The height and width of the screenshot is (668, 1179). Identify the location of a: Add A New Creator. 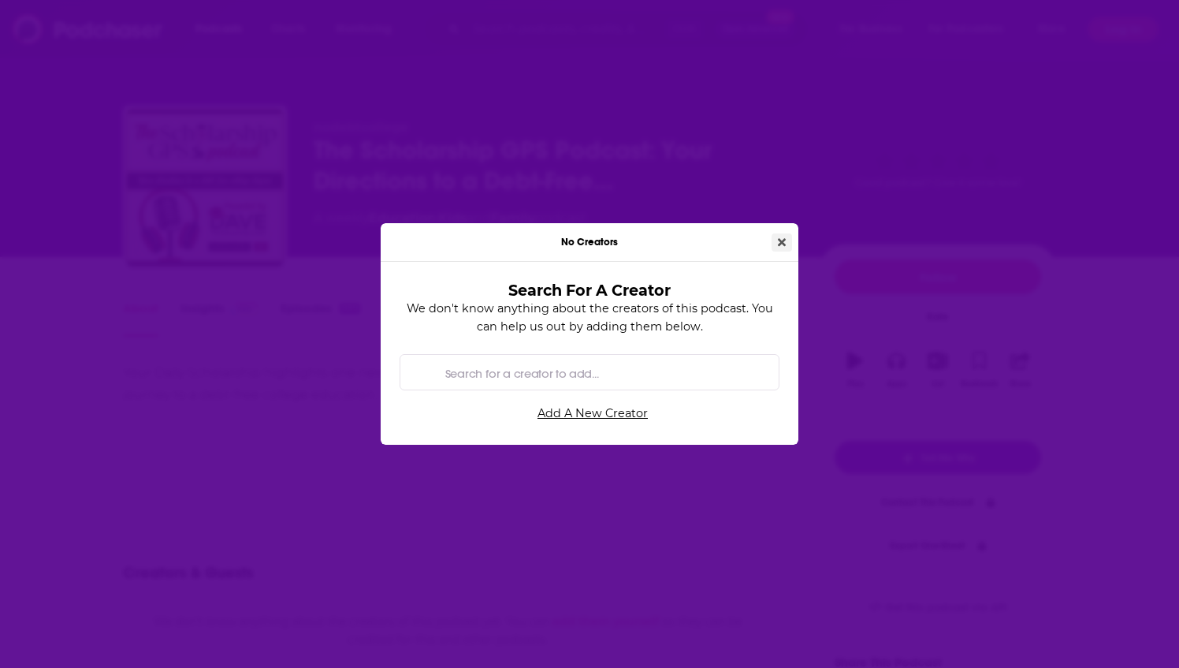
(593, 412).